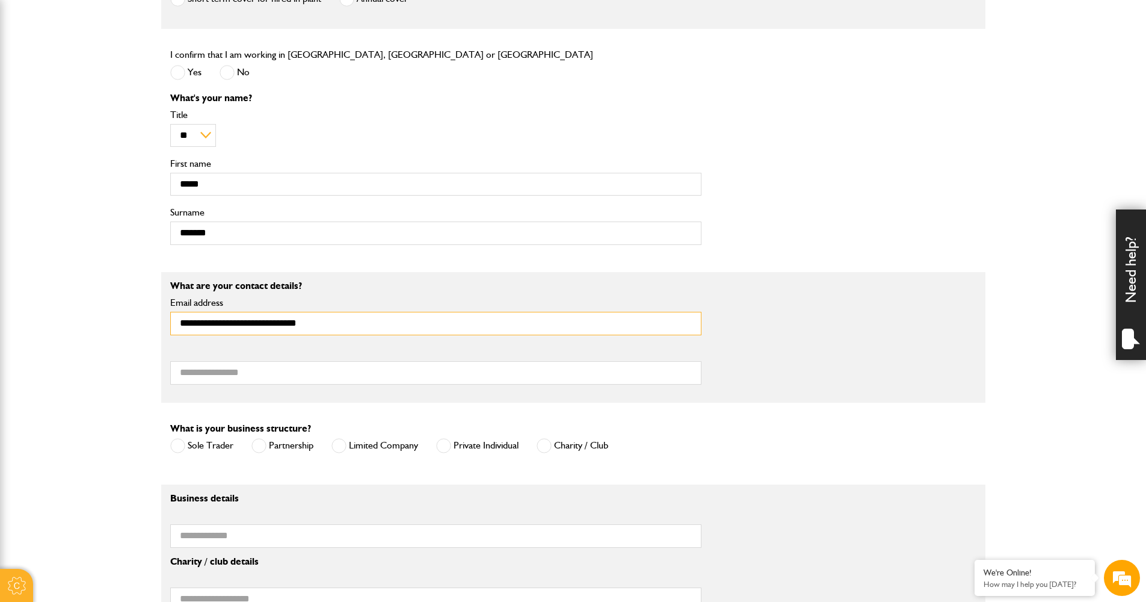 The height and width of the screenshot is (602, 1146). Describe the element at coordinates (436, 115) in the screenshot. I see `label: Title` at that location.